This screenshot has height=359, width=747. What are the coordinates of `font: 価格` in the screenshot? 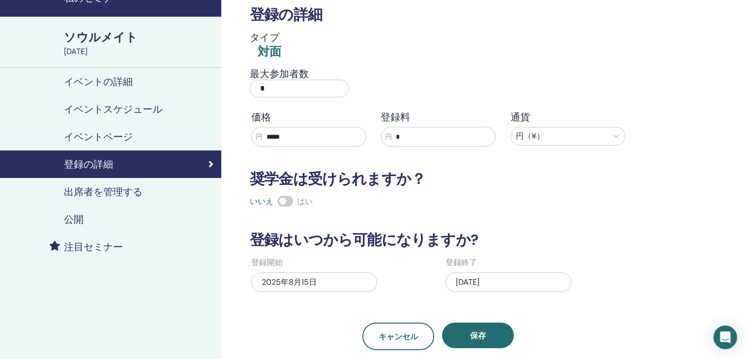 It's located at (261, 117).